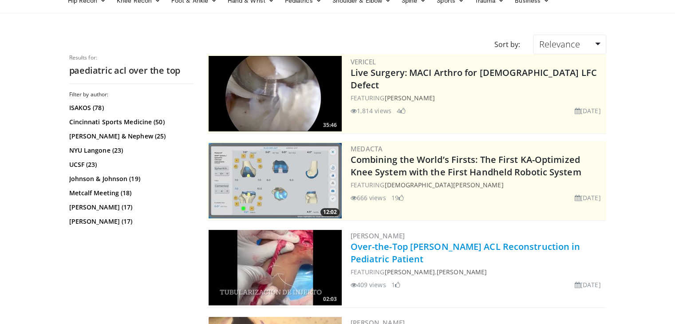 The height and width of the screenshot is (324, 675). What do you see at coordinates (396, 285) in the screenshot?
I see `li: 1` at bounding box center [396, 285].